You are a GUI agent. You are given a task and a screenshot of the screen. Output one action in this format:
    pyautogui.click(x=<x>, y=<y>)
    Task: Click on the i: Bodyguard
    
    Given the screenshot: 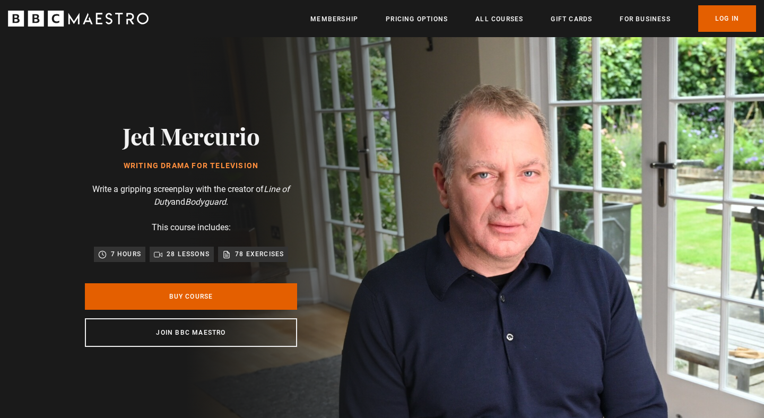 What is the action you would take?
    pyautogui.click(x=205, y=202)
    